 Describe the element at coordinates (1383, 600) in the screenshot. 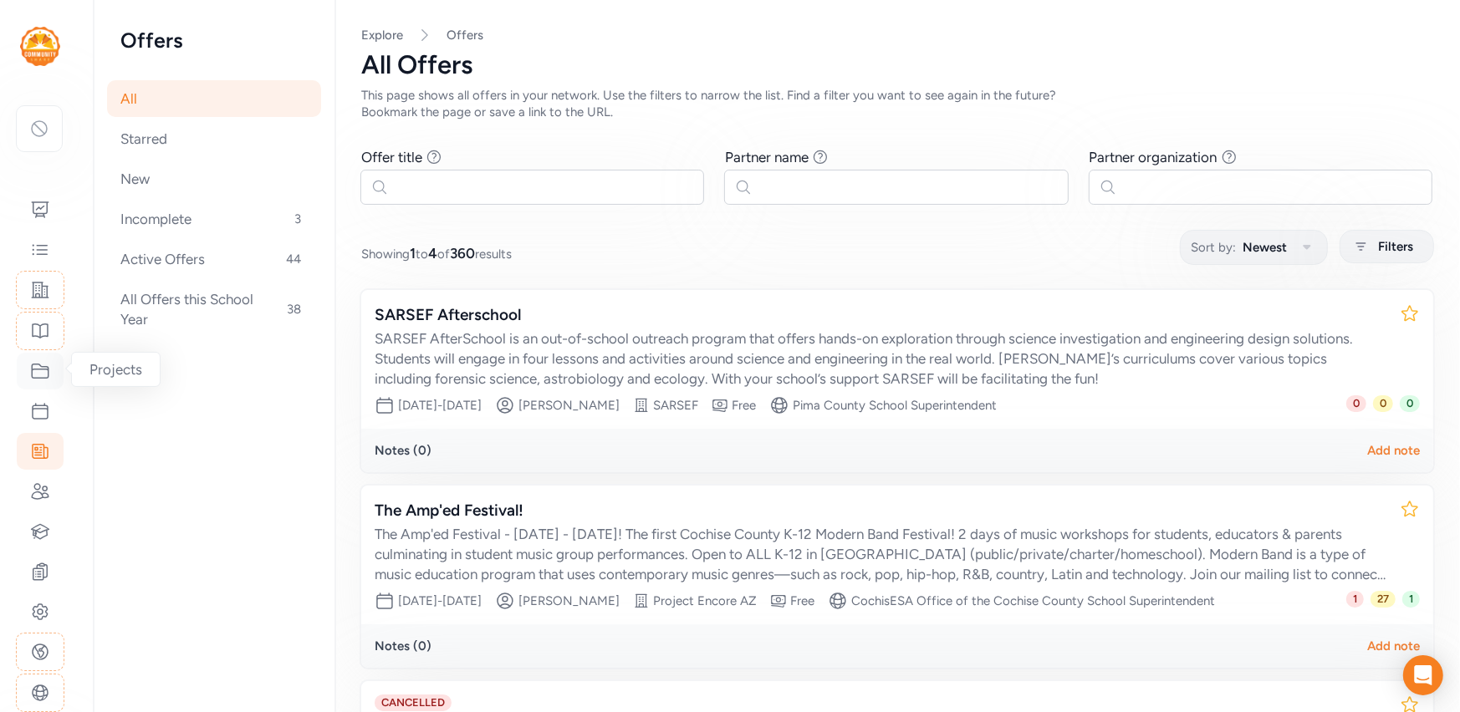

I see `span: 27` at that location.